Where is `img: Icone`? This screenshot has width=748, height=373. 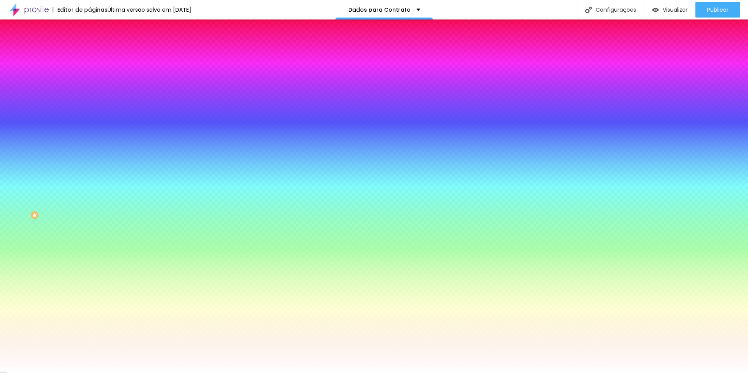
img: Icone is located at coordinates (589, 10).